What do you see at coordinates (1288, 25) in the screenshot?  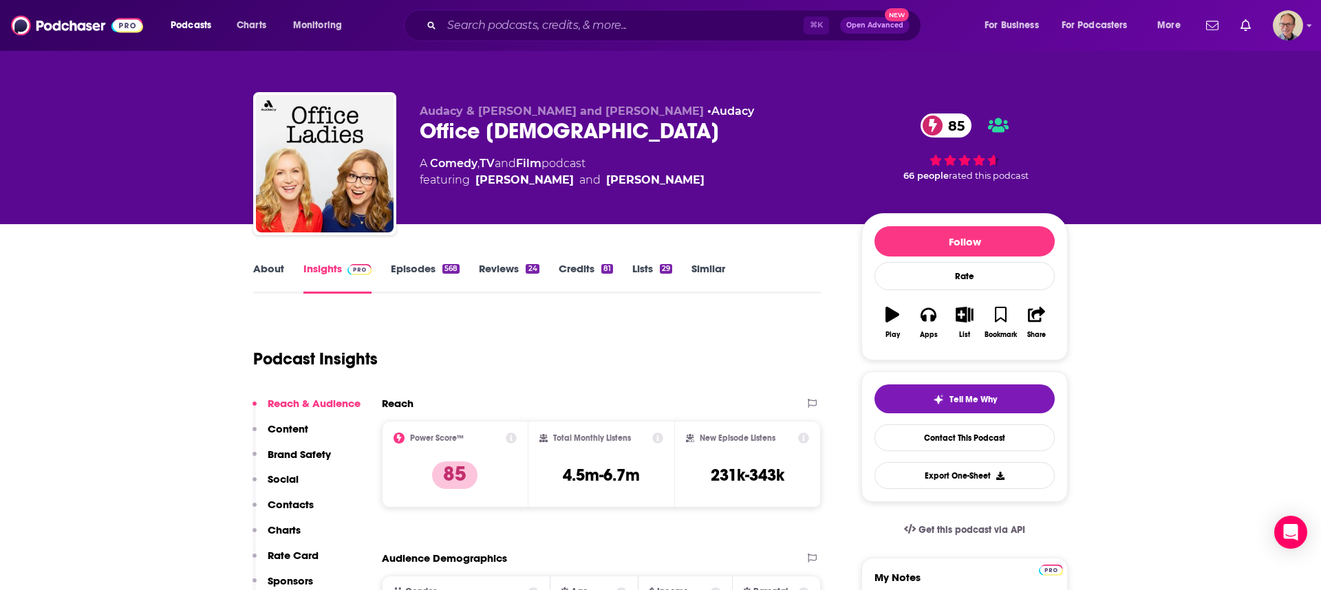 I see `img: User Profile` at bounding box center [1288, 25].